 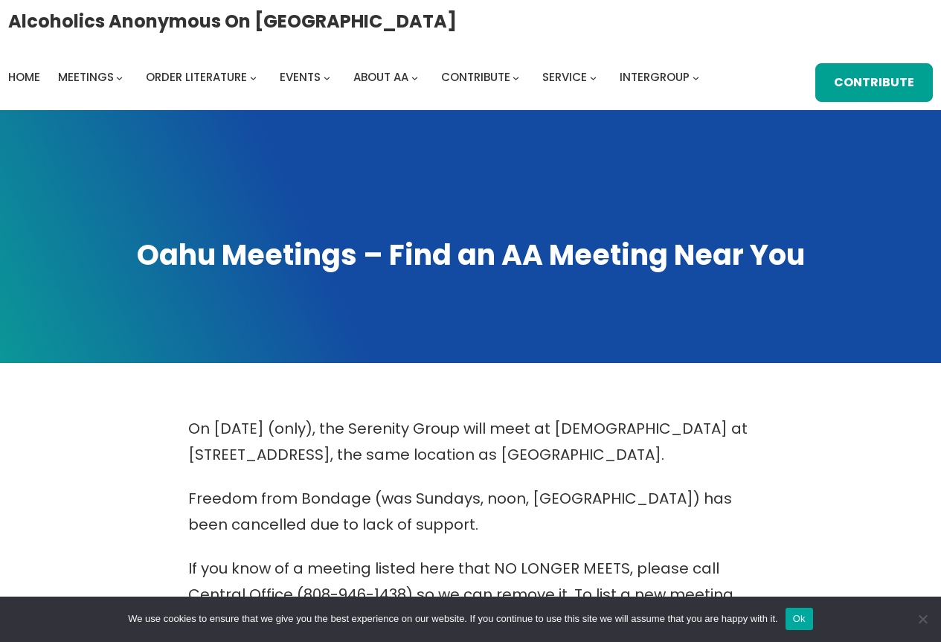 I want to click on a: Service, so click(x=564, y=77).